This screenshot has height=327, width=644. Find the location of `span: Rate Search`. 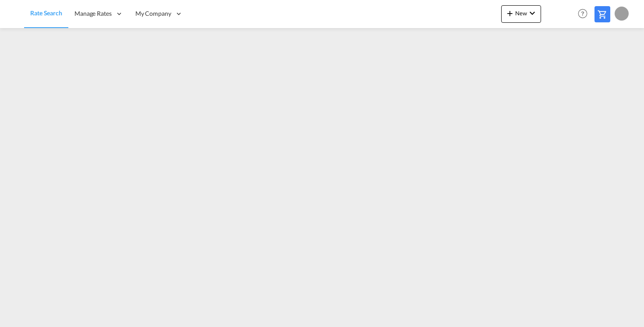

span: Rate Search is located at coordinates (46, 13).